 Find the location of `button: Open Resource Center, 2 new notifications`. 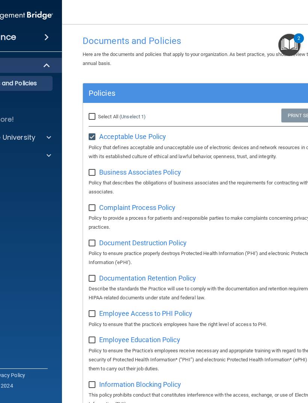

button: Open Resource Center, 2 new notifications is located at coordinates (289, 45).